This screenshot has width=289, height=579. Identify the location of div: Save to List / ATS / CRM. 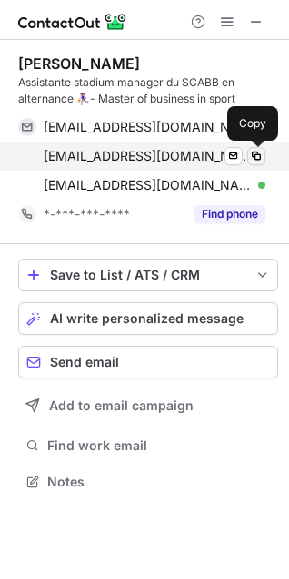
(148, 275).